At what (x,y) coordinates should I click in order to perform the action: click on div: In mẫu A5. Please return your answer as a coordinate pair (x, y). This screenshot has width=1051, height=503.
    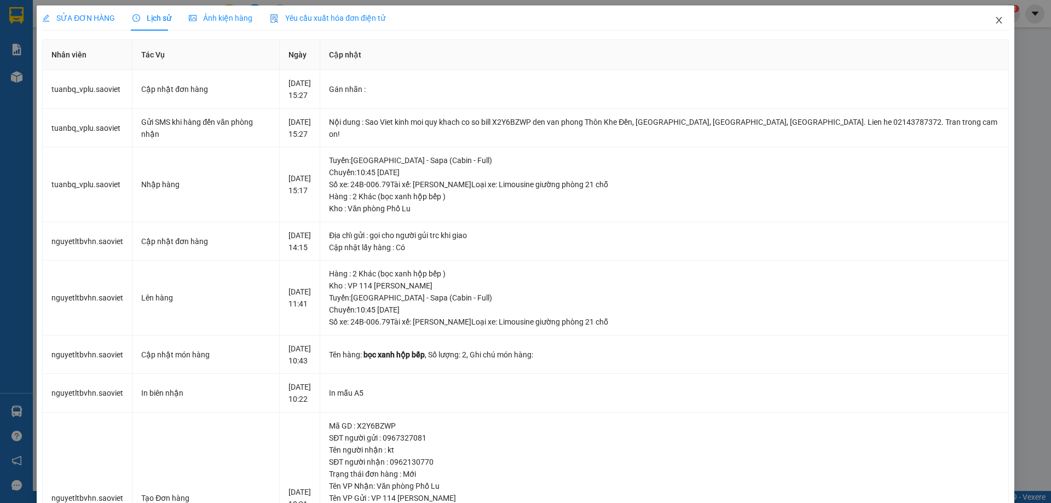
    Looking at the image, I should click on (664, 393).